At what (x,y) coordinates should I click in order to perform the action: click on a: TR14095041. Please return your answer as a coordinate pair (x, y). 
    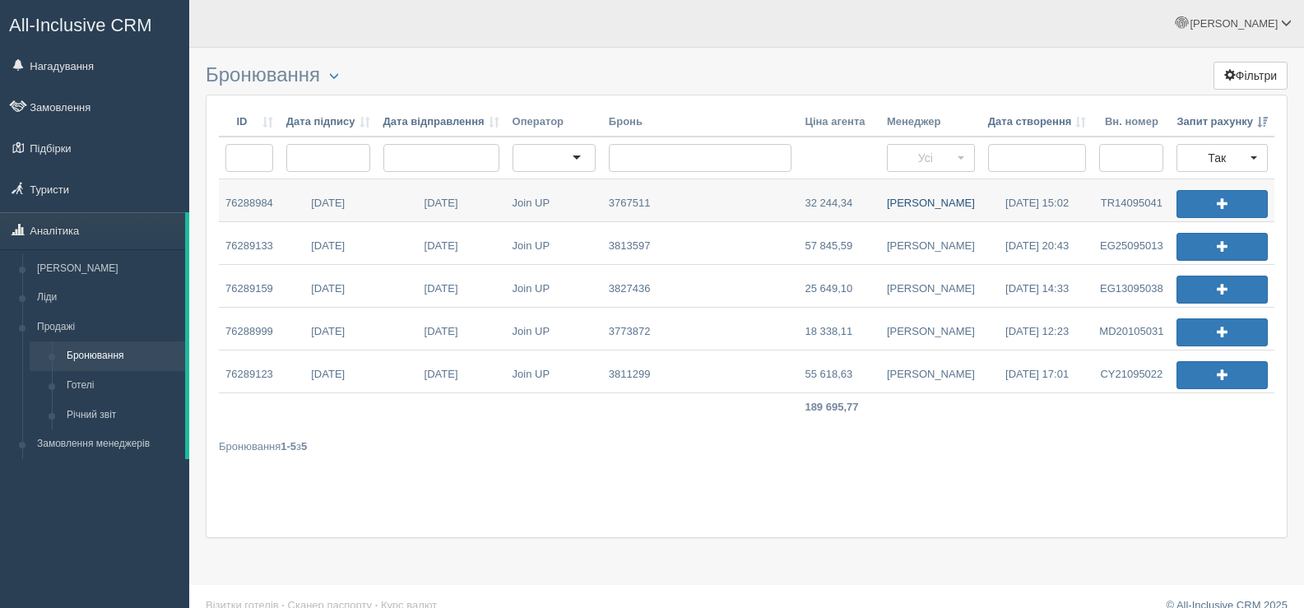
    Looking at the image, I should click on (1131, 200).